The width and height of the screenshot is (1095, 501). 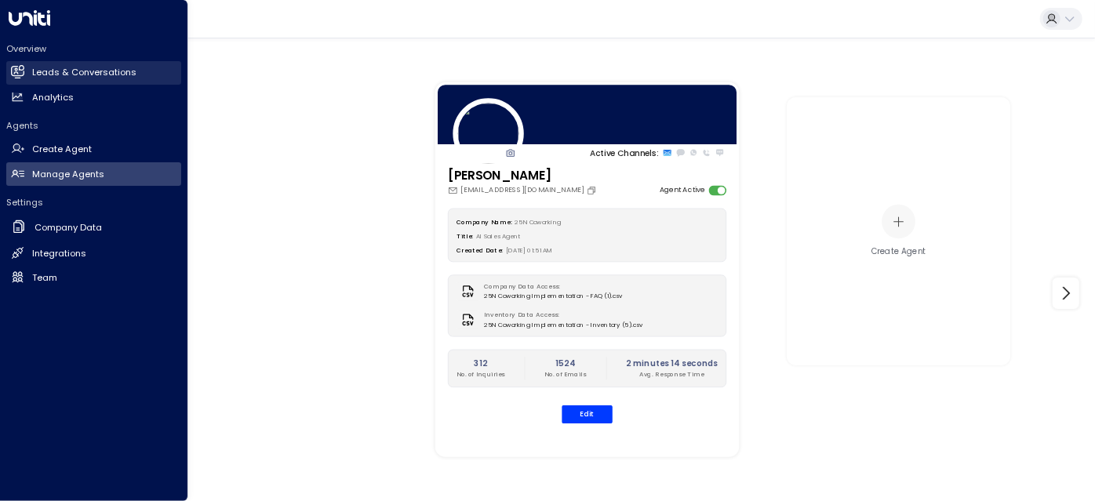 I want to click on h2: 312, so click(x=480, y=363).